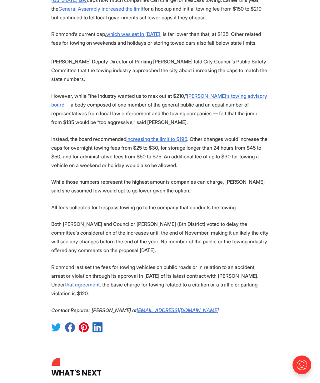 This screenshot has height=383, width=320. I want to click on p: Richmond last set the fees for towing vehicles on public roads or in relation to an accident, arr..., so click(160, 280).